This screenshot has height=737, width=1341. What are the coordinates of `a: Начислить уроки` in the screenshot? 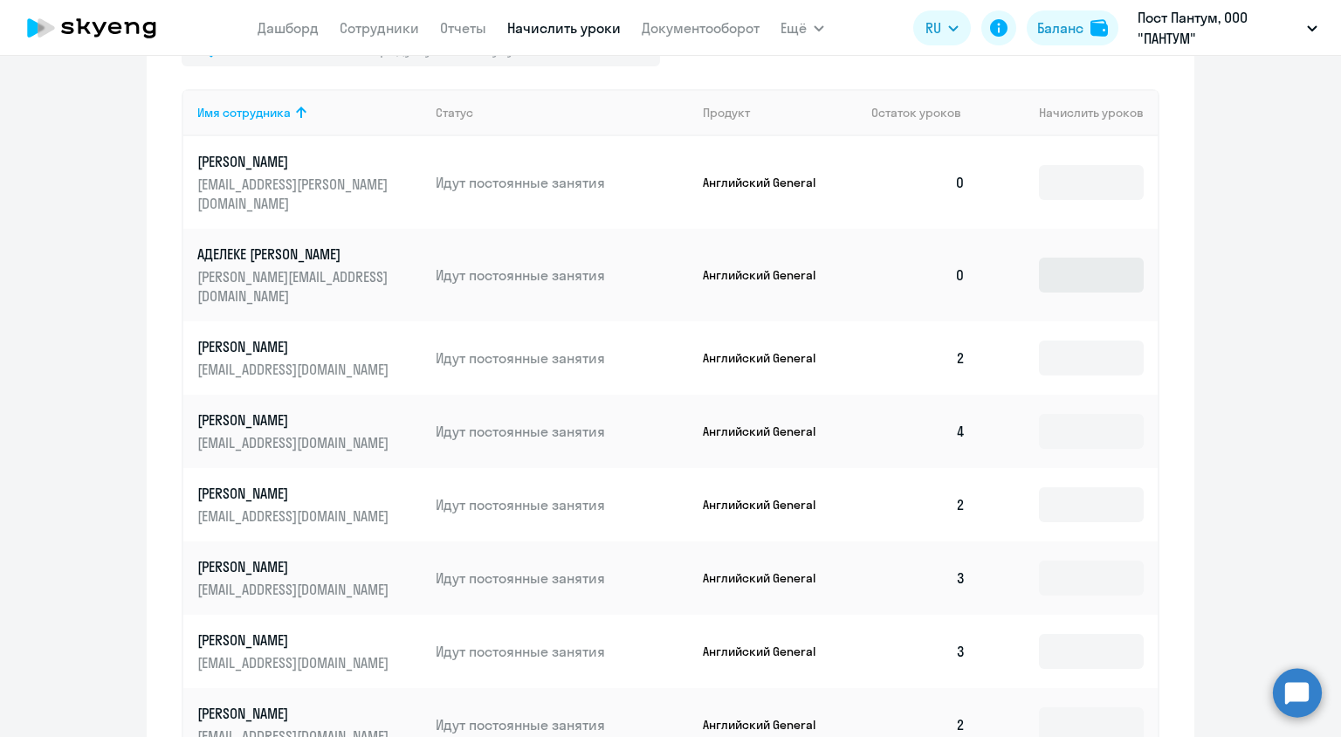 It's located at (564, 28).